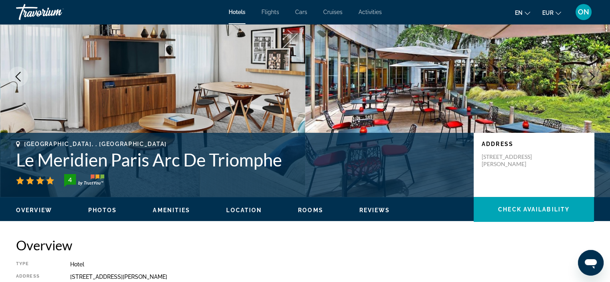 The height and width of the screenshot is (282, 610). What do you see at coordinates (584, 12) in the screenshot?
I see `button: User Menu` at bounding box center [584, 12].